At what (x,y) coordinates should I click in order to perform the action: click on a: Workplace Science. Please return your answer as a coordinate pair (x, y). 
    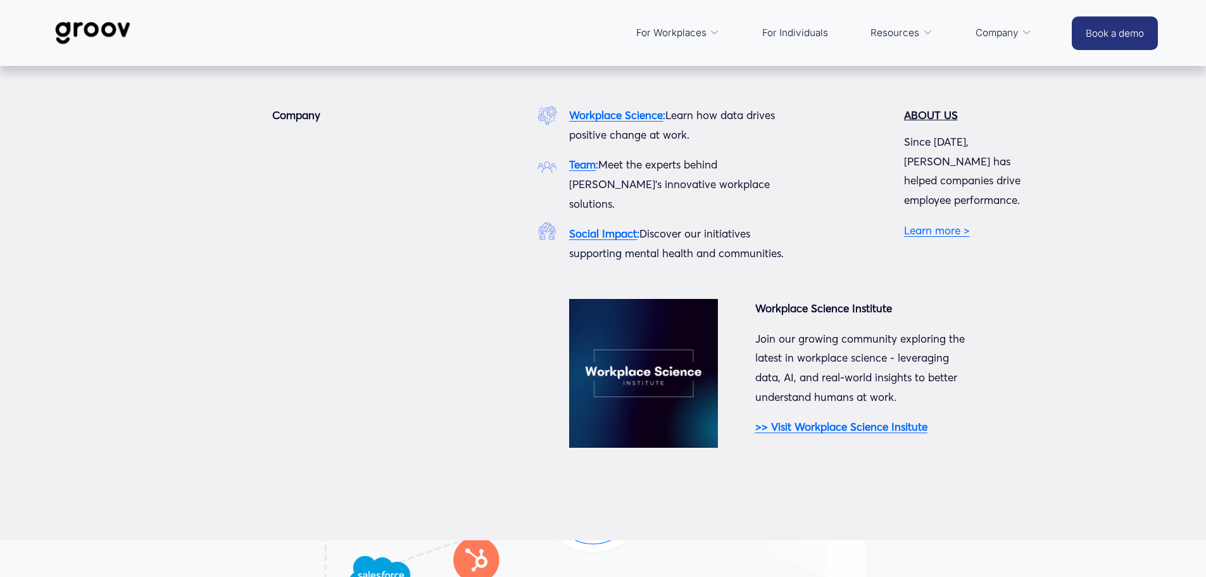
    Looking at the image, I should click on (616, 115).